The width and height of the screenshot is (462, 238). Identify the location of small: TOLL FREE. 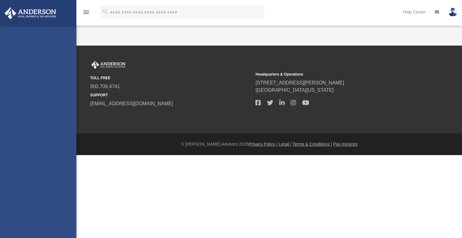
(170, 78).